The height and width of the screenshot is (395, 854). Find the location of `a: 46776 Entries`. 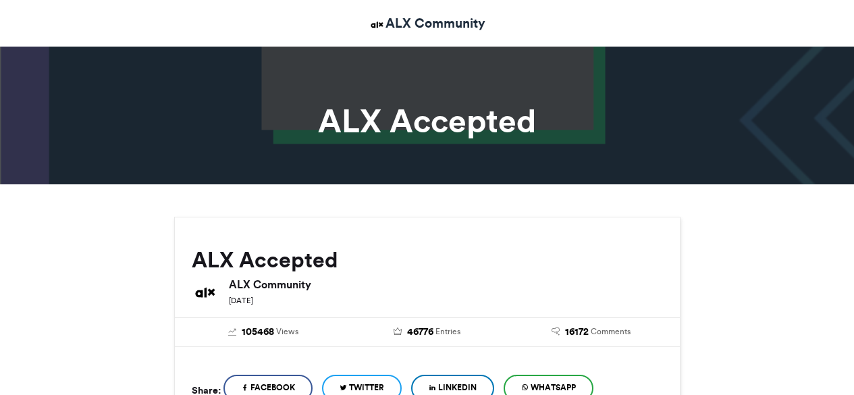

a: 46776 Entries is located at coordinates (427, 332).